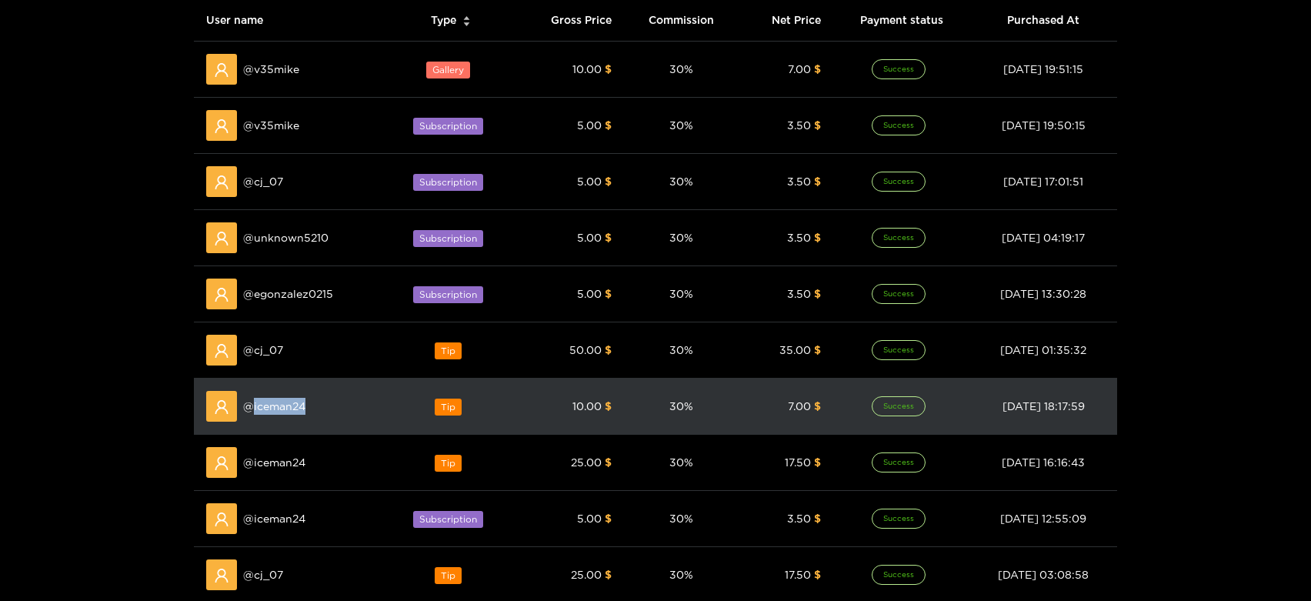  What do you see at coordinates (448, 70) in the screenshot?
I see `span: Gallery` at bounding box center [448, 70].